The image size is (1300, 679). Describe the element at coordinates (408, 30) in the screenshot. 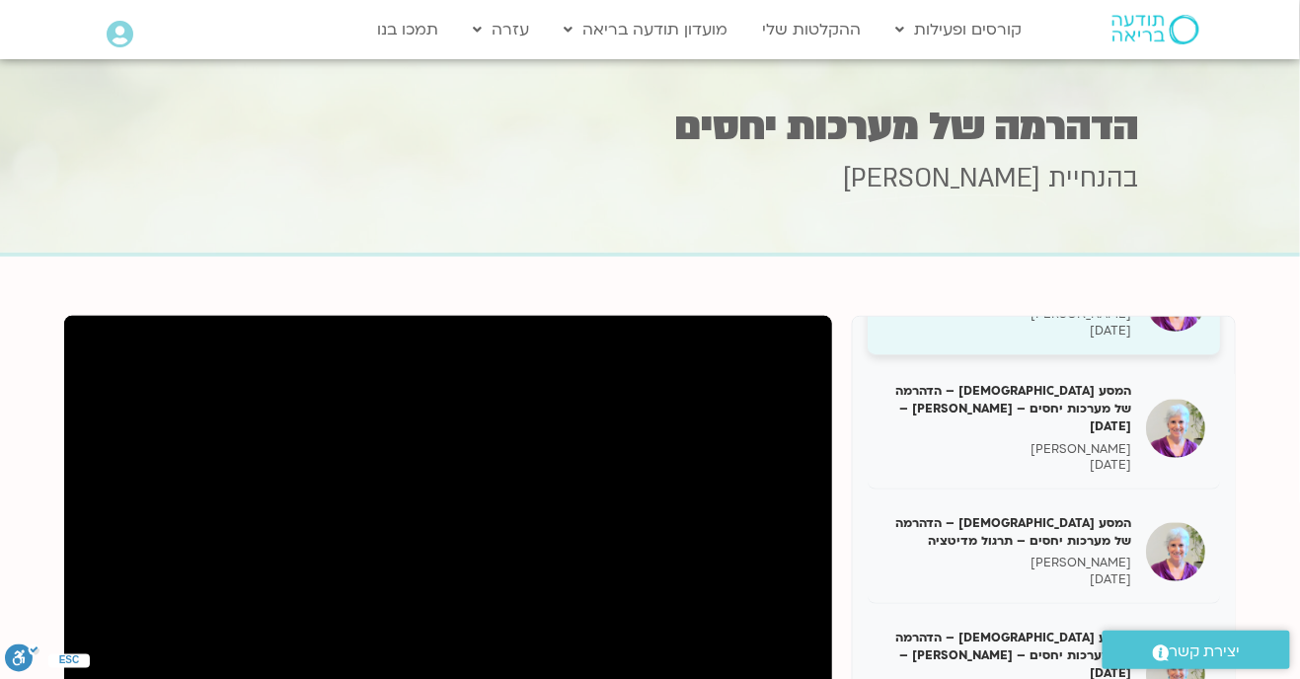

I see `a: תמכו בנו` at that location.